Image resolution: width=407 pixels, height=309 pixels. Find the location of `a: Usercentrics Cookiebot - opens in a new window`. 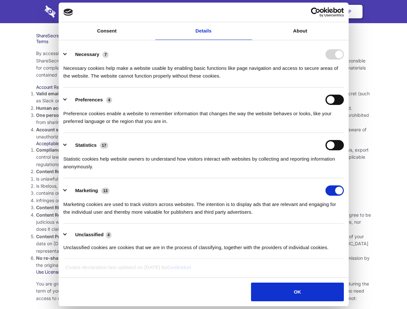

a: Usercentrics Cookiebot - opens in a new window is located at coordinates (315, 12).